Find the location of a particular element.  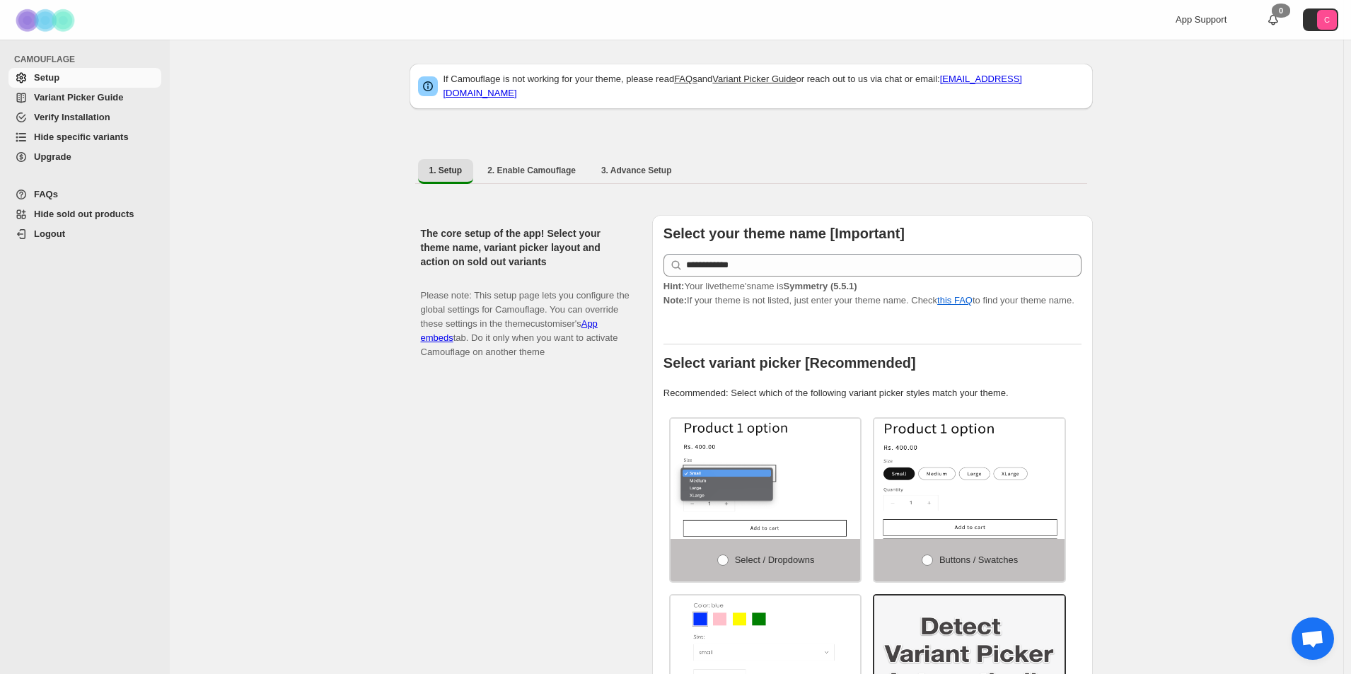

span: Hide sold out products is located at coordinates (84, 214).